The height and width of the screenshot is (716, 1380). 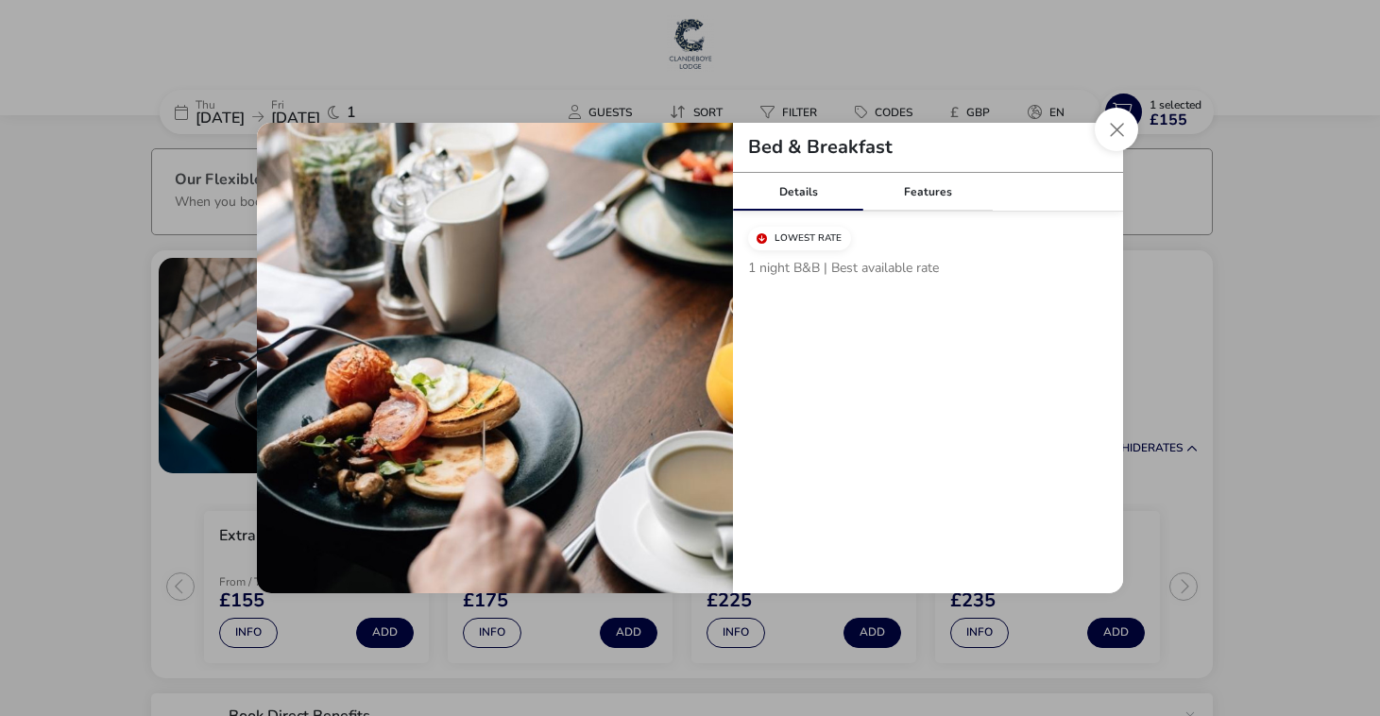 I want to click on div: tariffDetails, so click(x=690, y=358).